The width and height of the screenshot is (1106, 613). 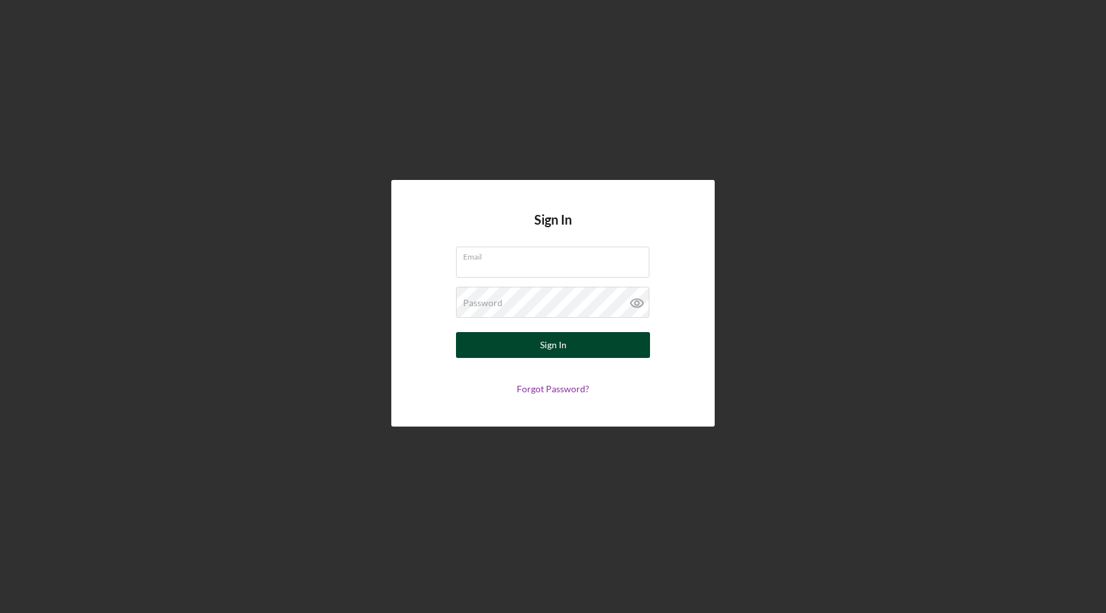 What do you see at coordinates (553, 229) in the screenshot?
I see `h4: Sign In` at bounding box center [553, 229].